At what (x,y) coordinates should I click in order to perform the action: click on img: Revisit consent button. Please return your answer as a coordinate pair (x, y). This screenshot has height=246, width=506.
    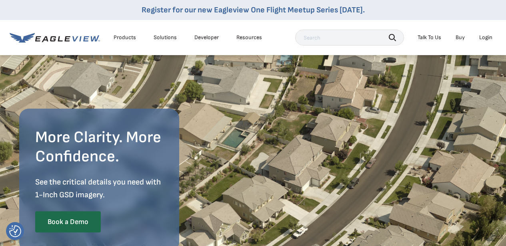
    Looking at the image, I should click on (15, 231).